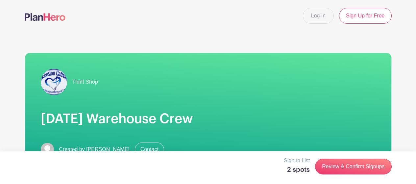  Describe the element at coordinates (353, 167) in the screenshot. I see `a: Review & Confirm Signups` at that location.